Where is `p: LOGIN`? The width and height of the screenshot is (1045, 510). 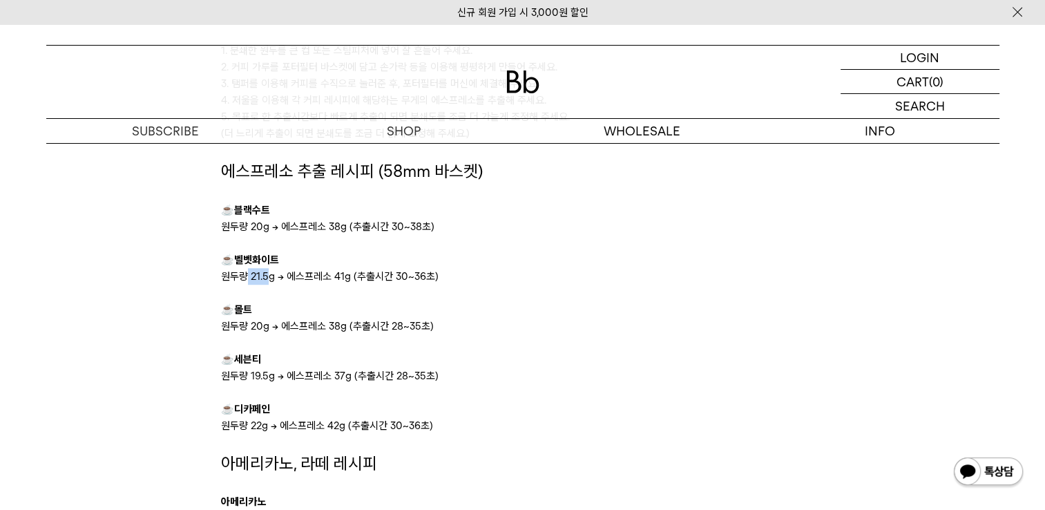 p: LOGIN is located at coordinates (919, 57).